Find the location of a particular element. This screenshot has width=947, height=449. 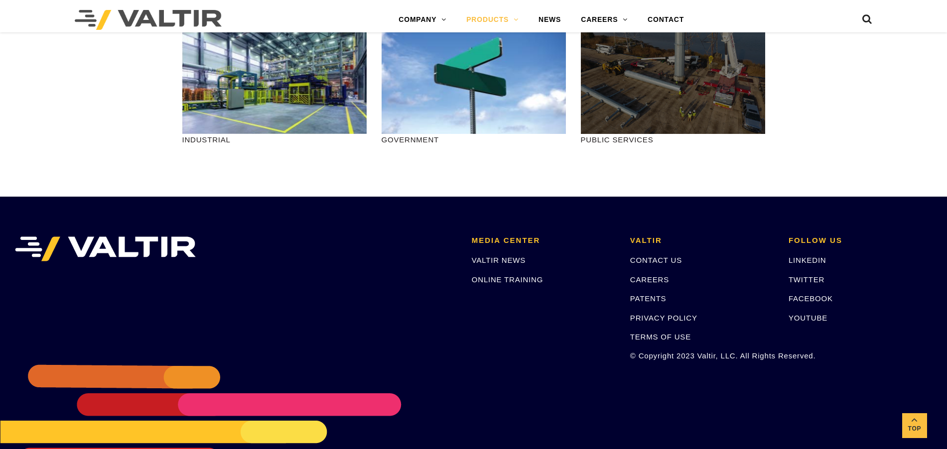

a: TWITTER is located at coordinates (807, 279).